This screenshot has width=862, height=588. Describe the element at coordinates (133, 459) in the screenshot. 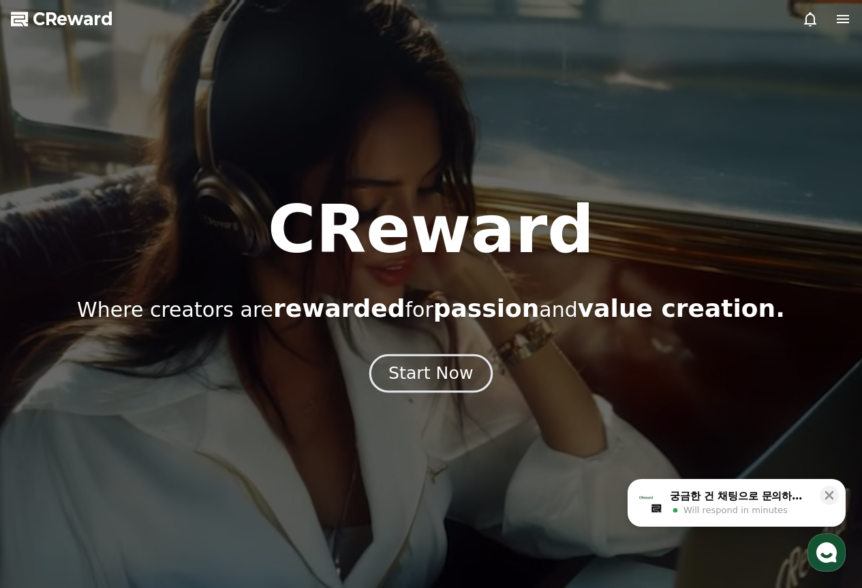

I see `span: Messages` at that location.